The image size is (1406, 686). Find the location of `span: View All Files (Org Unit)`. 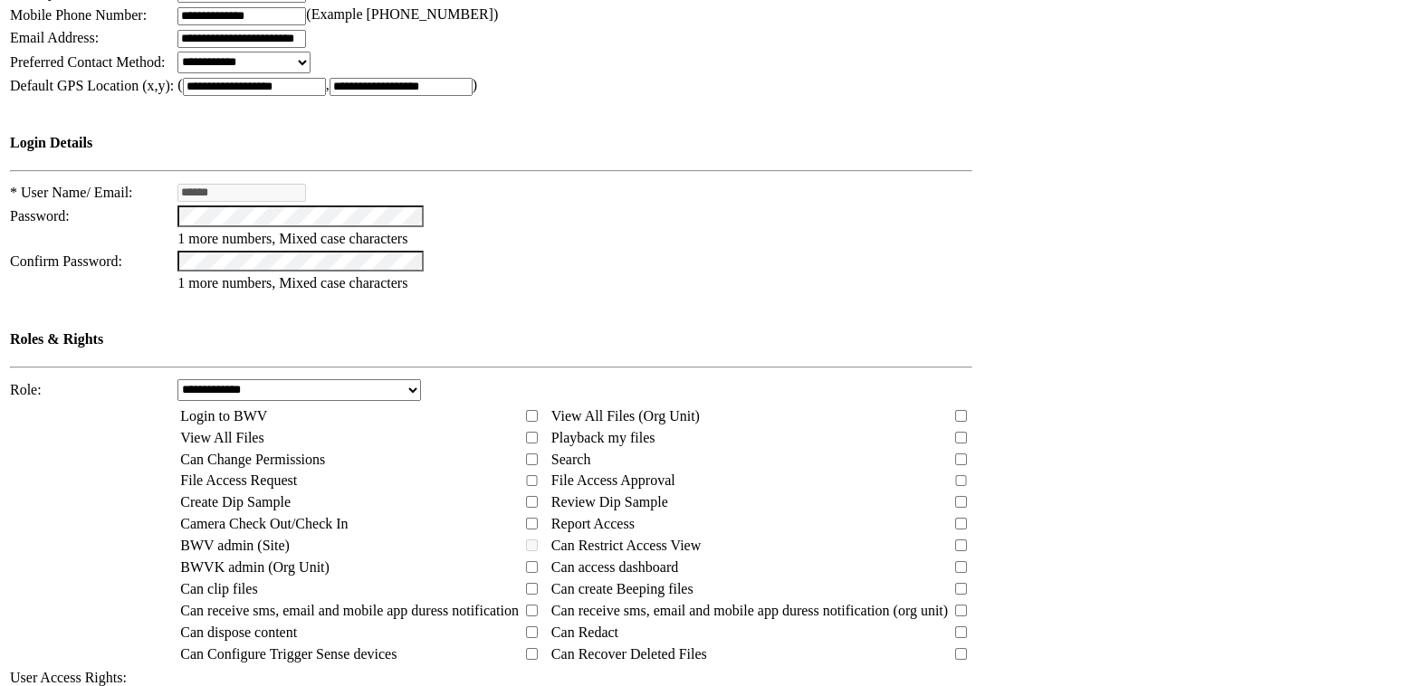

span: View All Files (Org Unit) is located at coordinates (626, 416).